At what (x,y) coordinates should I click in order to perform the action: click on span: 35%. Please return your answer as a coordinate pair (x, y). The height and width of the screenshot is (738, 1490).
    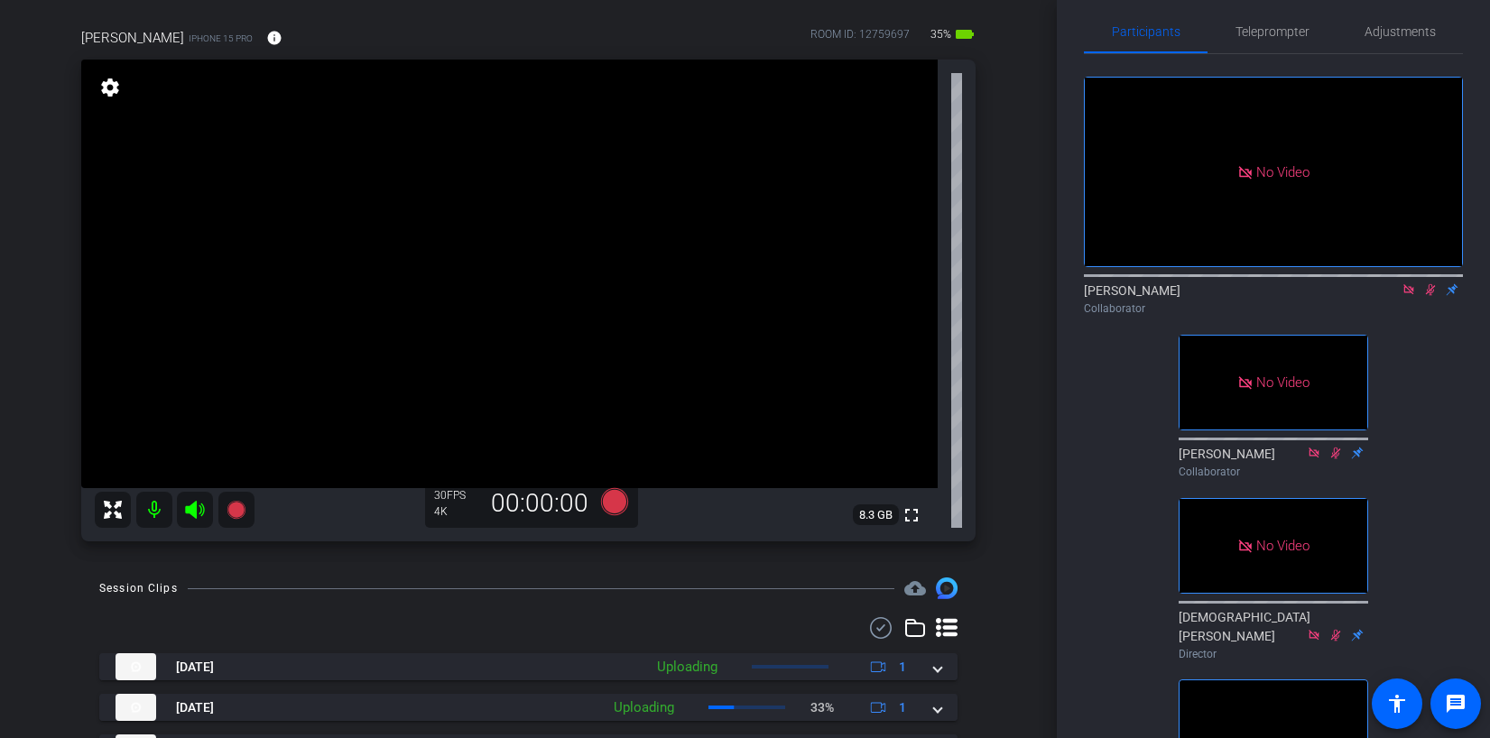
    Looking at the image, I should click on (940, 34).